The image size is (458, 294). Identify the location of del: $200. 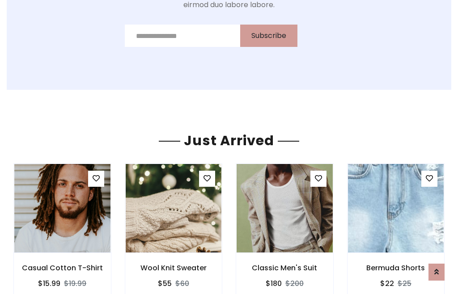
(294, 284).